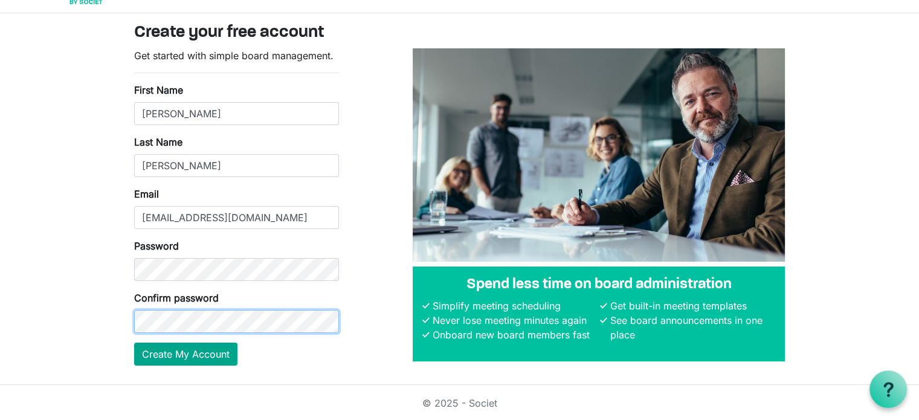 This screenshot has width=919, height=420. Describe the element at coordinates (176, 298) in the screenshot. I see `label: Confirm password` at that location.